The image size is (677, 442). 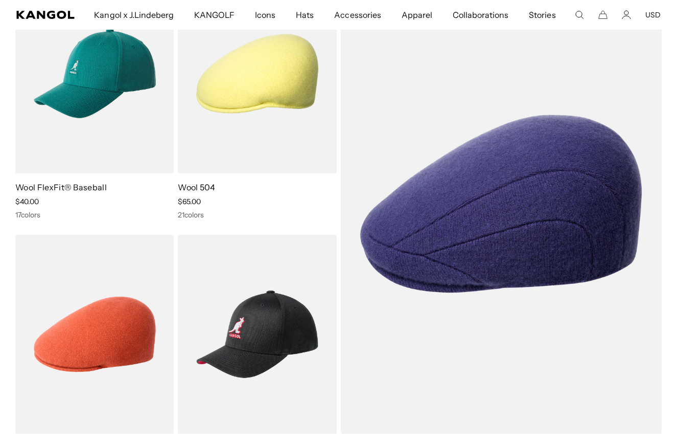 What do you see at coordinates (257, 215) in the screenshot?
I see `div: 21 colors` at bounding box center [257, 215].